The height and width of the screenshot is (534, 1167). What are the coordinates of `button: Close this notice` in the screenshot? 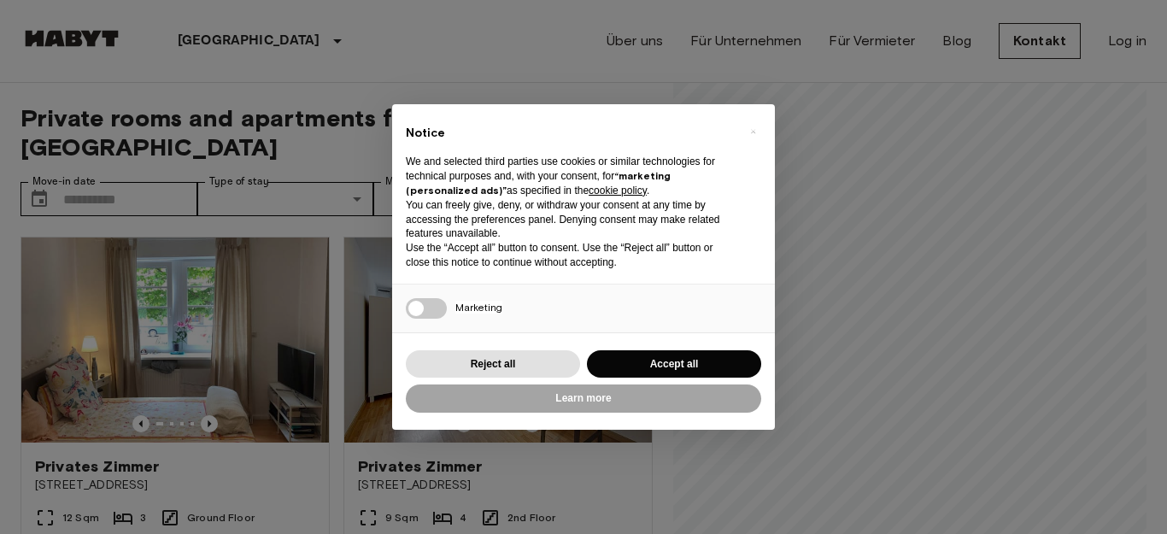 It's located at (753, 132).